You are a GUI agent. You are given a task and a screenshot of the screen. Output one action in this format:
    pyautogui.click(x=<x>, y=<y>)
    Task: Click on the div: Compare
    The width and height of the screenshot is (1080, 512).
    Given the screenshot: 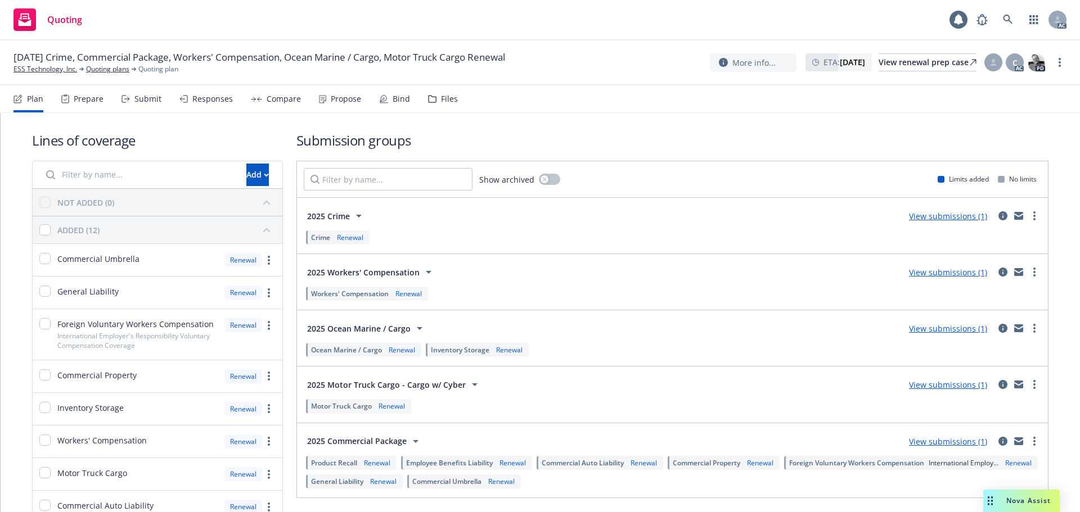 What is the action you would take?
    pyautogui.click(x=283, y=99)
    